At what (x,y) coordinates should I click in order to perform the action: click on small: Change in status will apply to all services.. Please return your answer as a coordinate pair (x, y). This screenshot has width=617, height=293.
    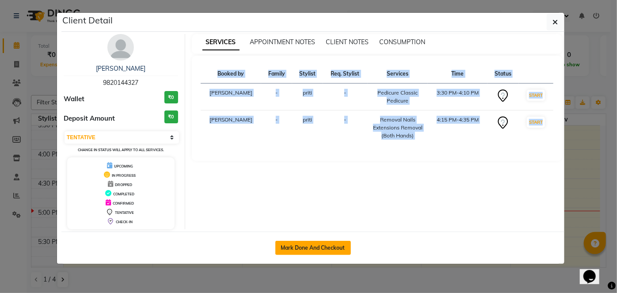
    Looking at the image, I should click on (121, 150).